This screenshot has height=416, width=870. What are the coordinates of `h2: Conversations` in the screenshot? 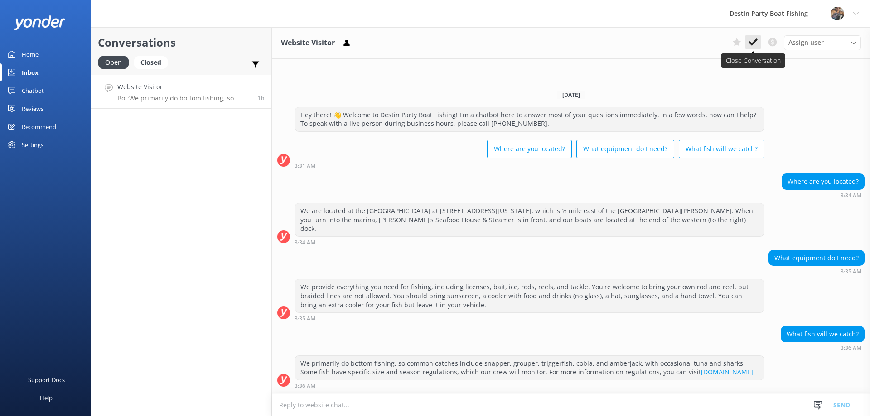 It's located at (181, 43).